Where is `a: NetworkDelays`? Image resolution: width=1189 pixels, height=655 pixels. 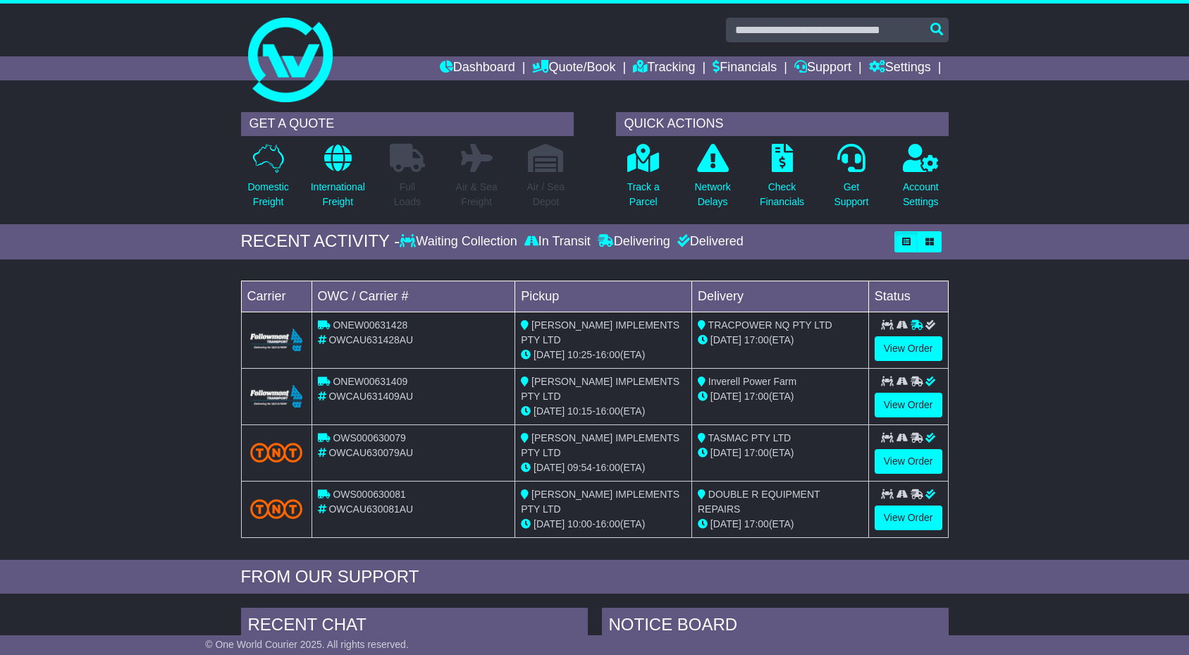 a: NetworkDelays is located at coordinates (712, 180).